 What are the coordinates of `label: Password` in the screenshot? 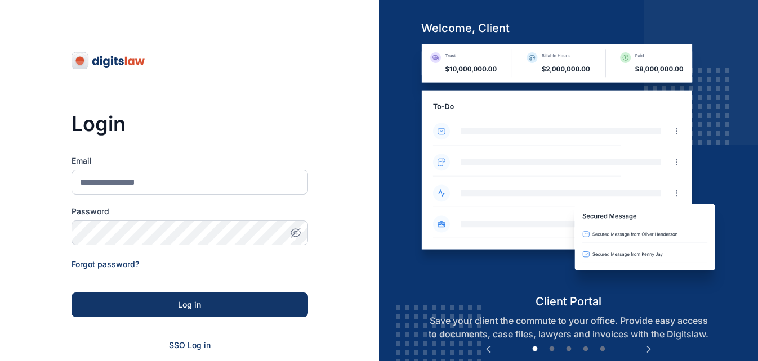 It's located at (190, 212).